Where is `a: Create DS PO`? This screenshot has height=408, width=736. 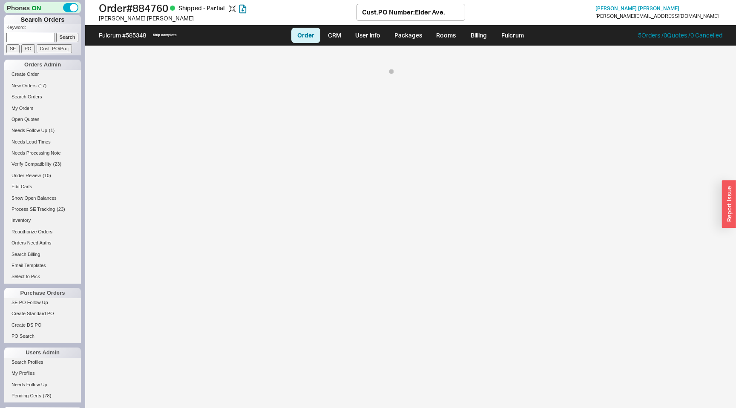
a: Create DS PO is located at coordinates (43, 325).